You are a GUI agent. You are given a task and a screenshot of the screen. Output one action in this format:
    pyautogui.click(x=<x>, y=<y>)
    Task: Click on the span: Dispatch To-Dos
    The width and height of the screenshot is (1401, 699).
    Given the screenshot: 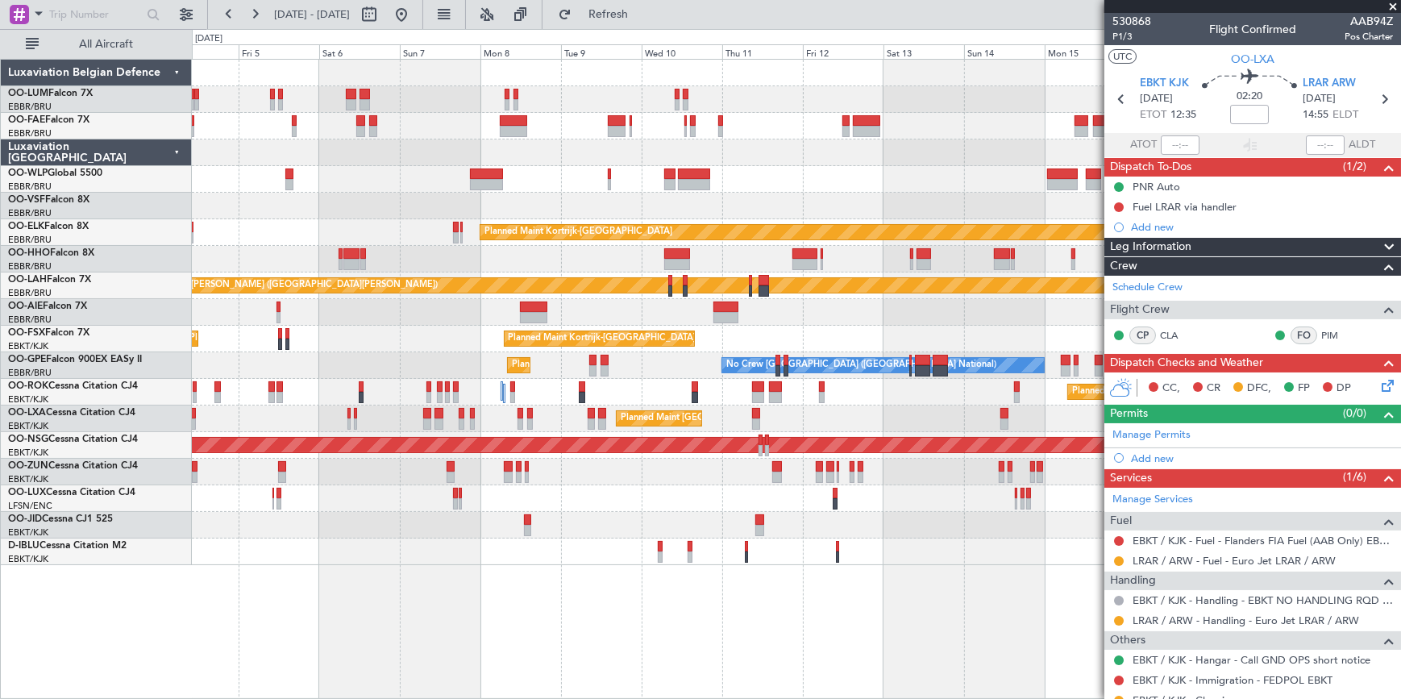 What is the action you would take?
    pyautogui.click(x=1151, y=167)
    